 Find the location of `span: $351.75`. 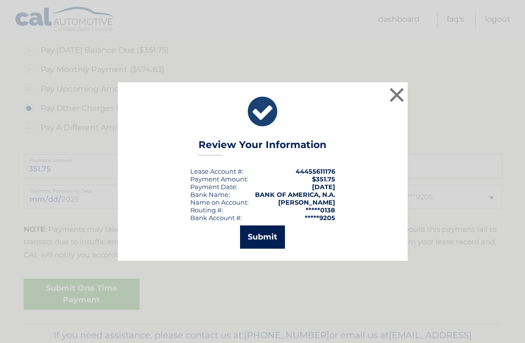

span: $351.75 is located at coordinates (324, 179).